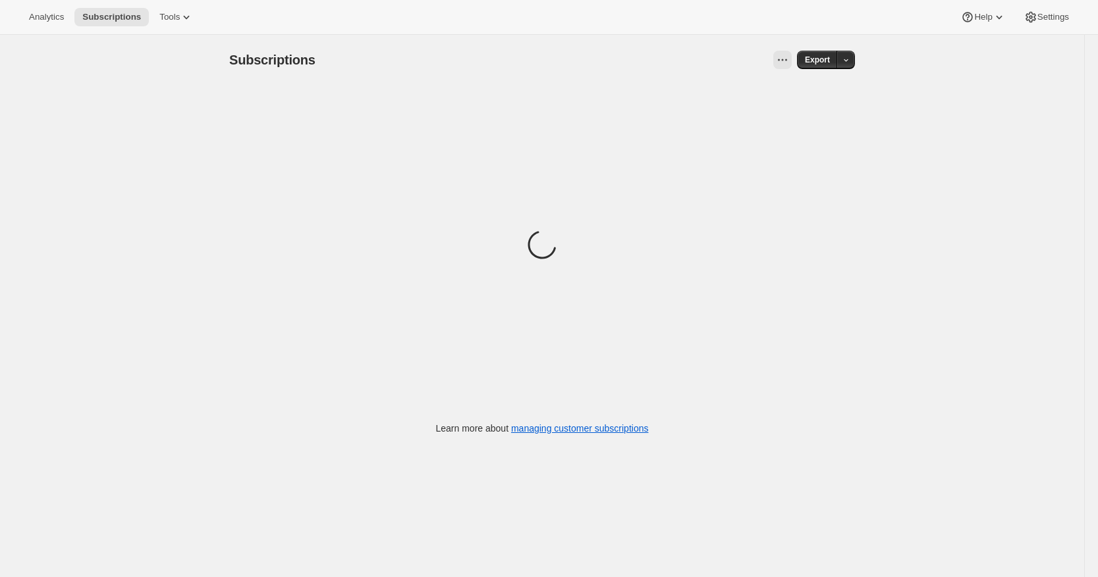 This screenshot has height=577, width=1098. What do you see at coordinates (46, 17) in the screenshot?
I see `button: Analytics` at bounding box center [46, 17].